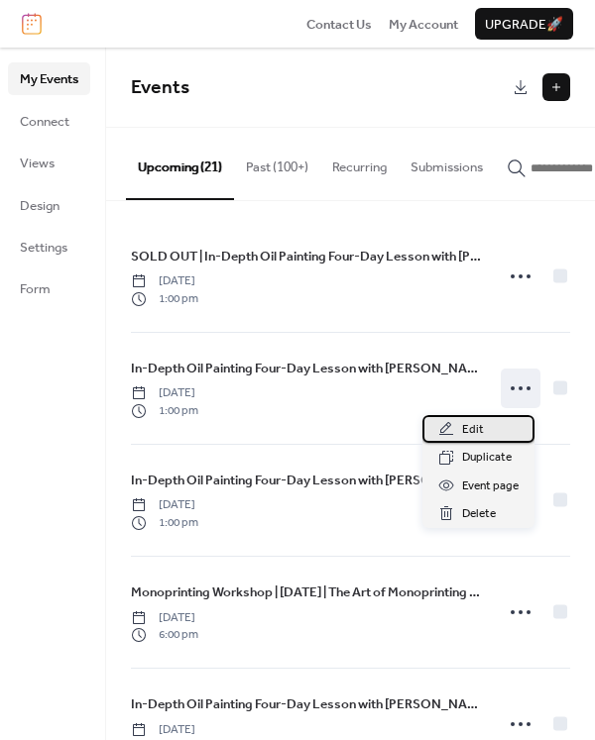 The height and width of the screenshot is (740, 595). I want to click on a: Form, so click(49, 288).